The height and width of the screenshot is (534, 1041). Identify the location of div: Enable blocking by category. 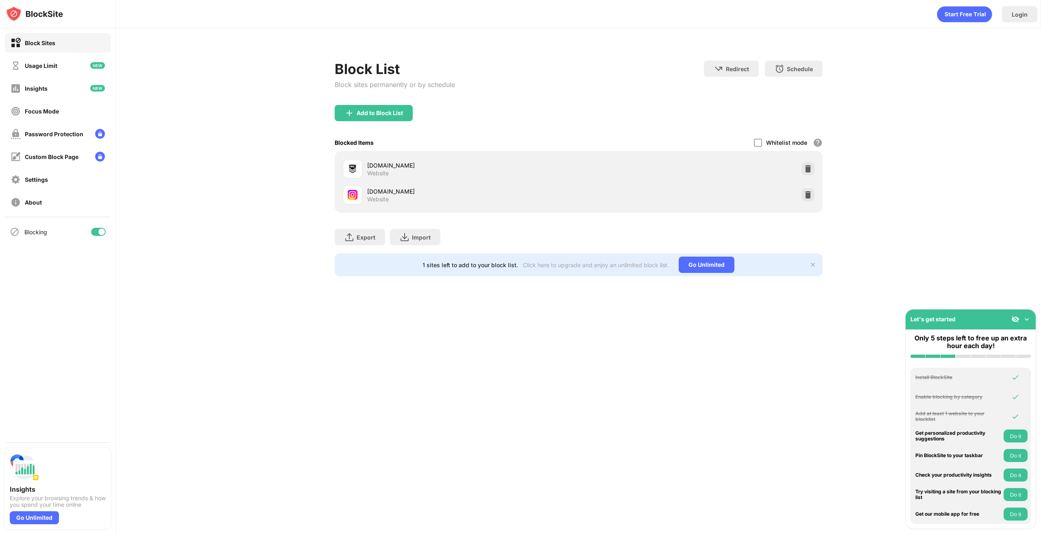
(958, 397).